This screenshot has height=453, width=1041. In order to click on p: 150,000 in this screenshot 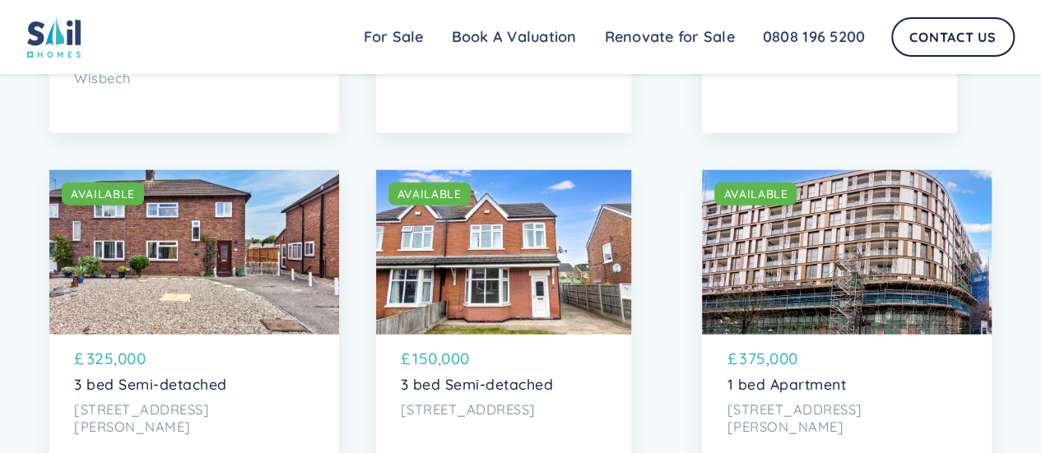, I will do `click(441, 359)`.